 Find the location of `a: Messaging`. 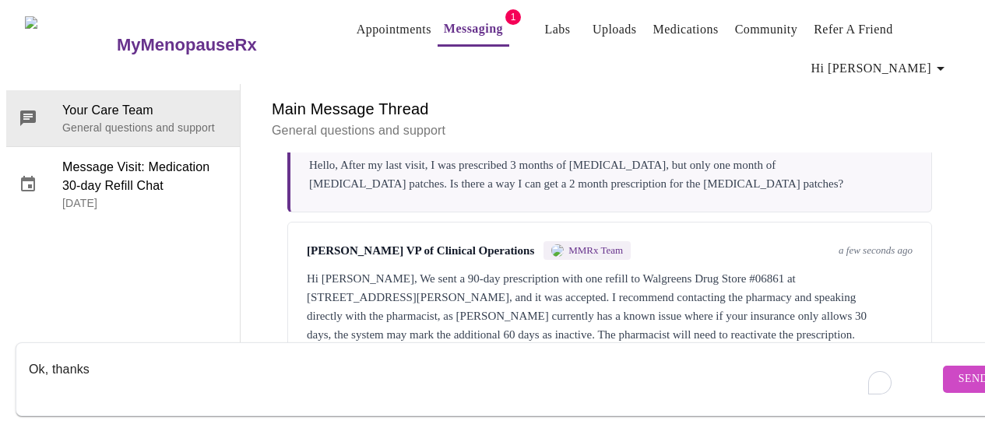

a: Messaging is located at coordinates (473, 29).